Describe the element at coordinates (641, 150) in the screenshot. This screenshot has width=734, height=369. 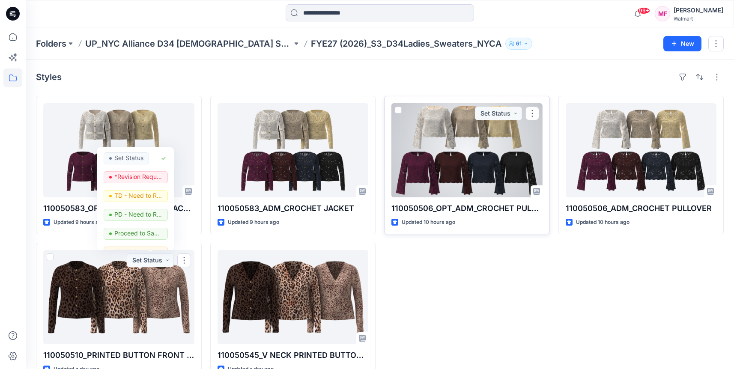
I see `a: 110050506_ADM_CROCHET PULLOVER` at that location.